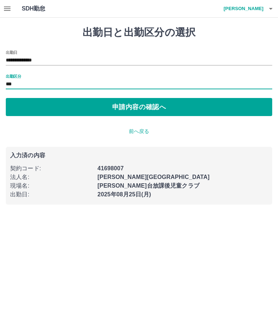 The height and width of the screenshot is (333, 278). Describe the element at coordinates (13, 76) in the screenshot. I see `label: 出勤区分` at that location.